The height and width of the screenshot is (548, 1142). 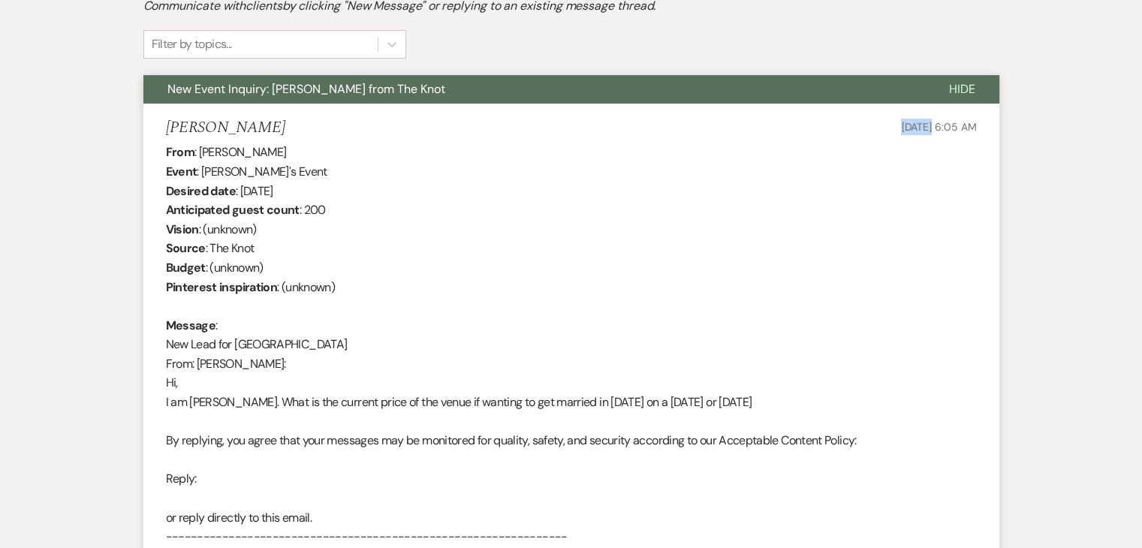 What do you see at coordinates (200, 191) in the screenshot?
I see `b: Desired date` at bounding box center [200, 191].